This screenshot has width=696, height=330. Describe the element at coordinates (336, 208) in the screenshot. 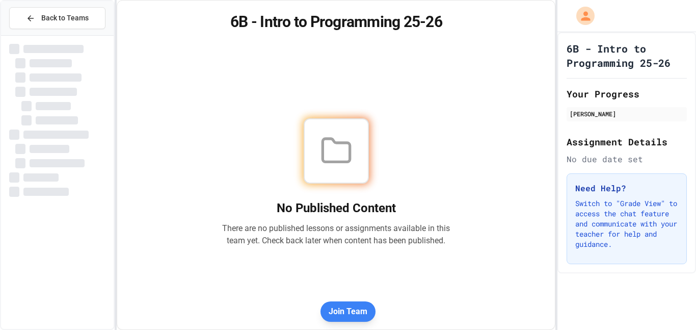

I see `h2: No Published Content` at that location.